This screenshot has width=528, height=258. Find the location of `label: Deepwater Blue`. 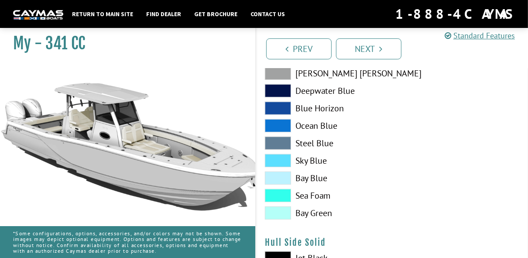

label: Deepwater Blue is located at coordinates (324, 91).